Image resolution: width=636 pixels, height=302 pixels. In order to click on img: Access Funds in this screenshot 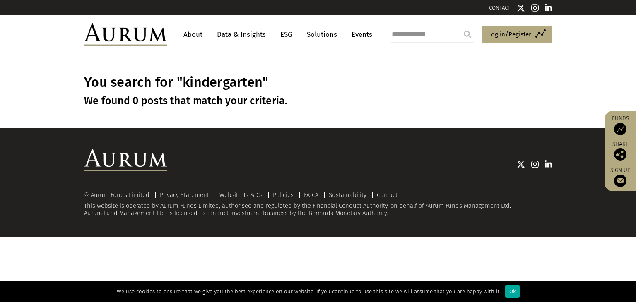, I will do `click(621, 129)`.